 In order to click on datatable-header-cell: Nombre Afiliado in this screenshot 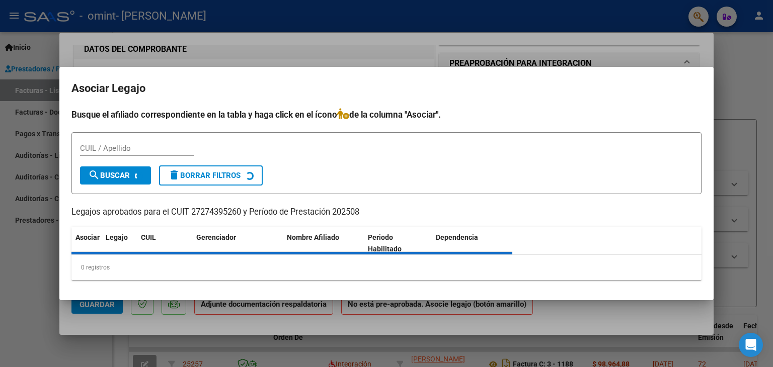, I will do `click(323, 244)`.